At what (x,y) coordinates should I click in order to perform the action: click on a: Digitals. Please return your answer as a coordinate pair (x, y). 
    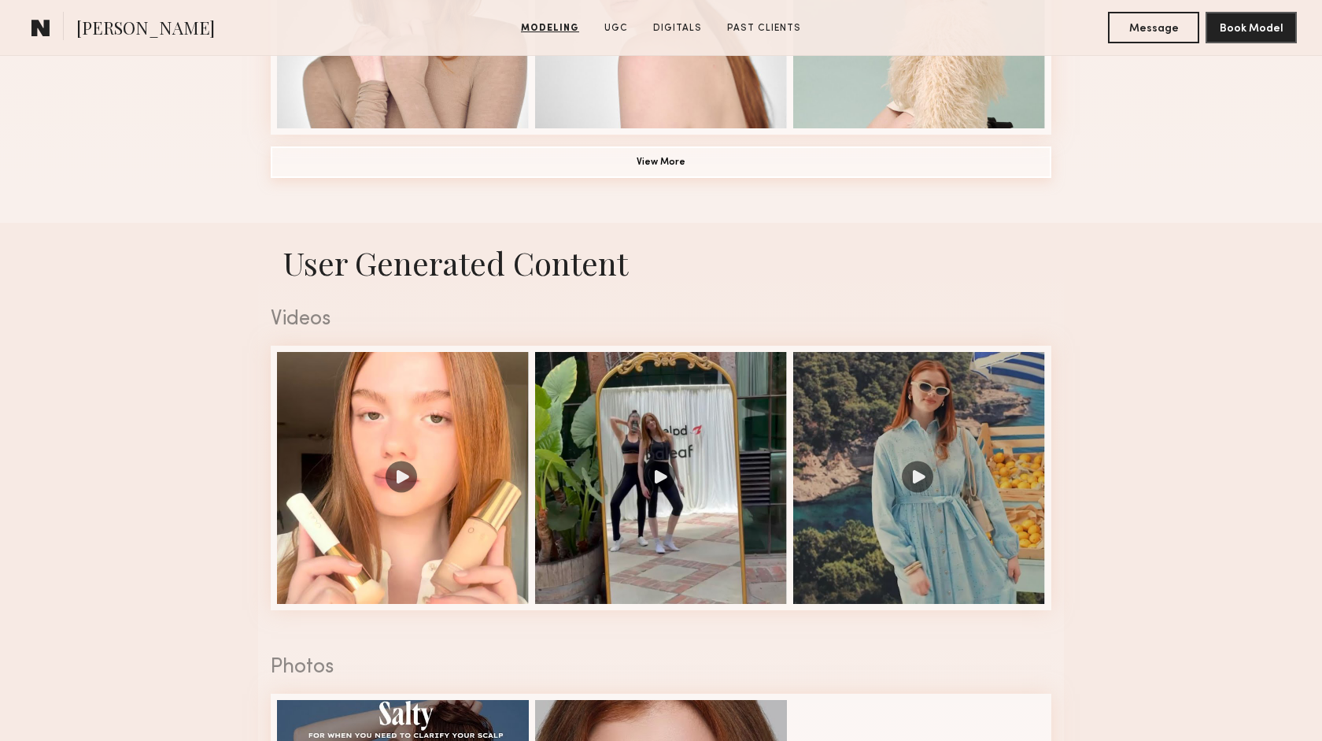
    Looking at the image, I should click on (678, 28).